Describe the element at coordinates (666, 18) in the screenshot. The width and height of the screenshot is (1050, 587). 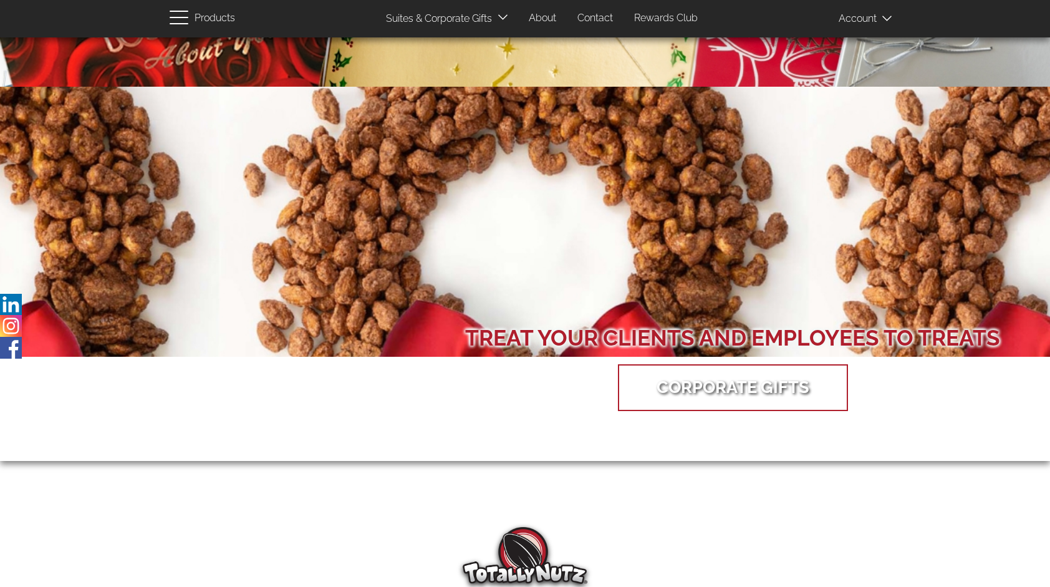
I see `a: Rewards Club` at that location.